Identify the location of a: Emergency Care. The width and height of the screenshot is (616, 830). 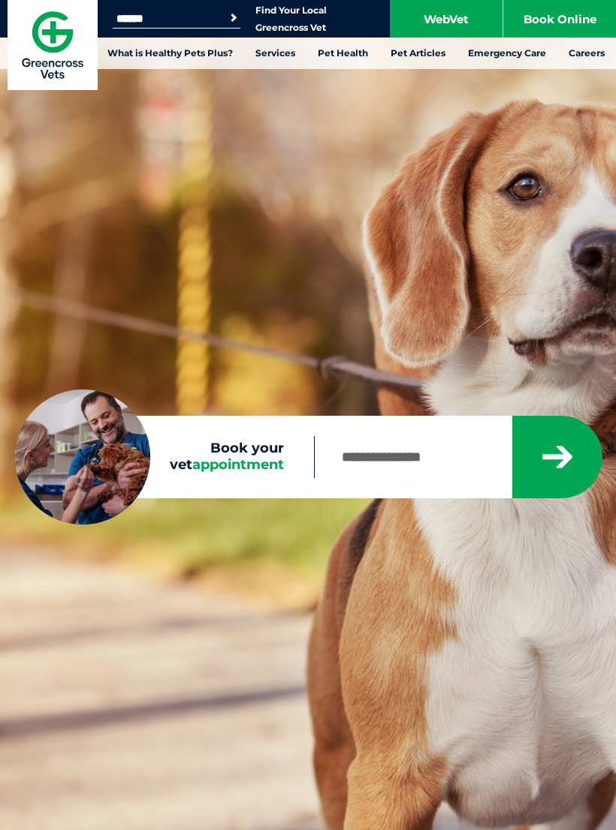
(507, 53).